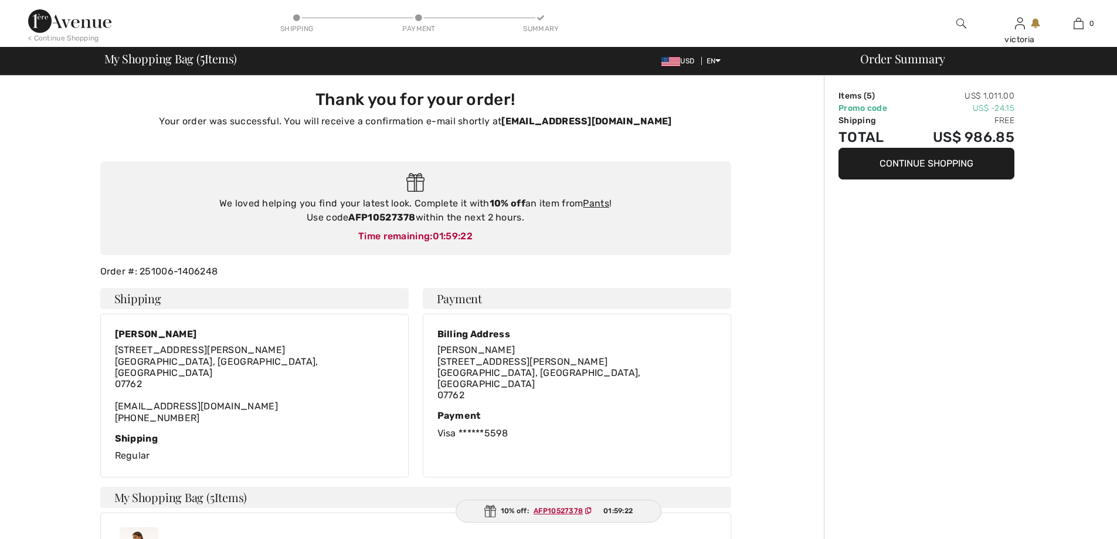 The image size is (1117, 539). I want to click on td: Total, so click(872, 137).